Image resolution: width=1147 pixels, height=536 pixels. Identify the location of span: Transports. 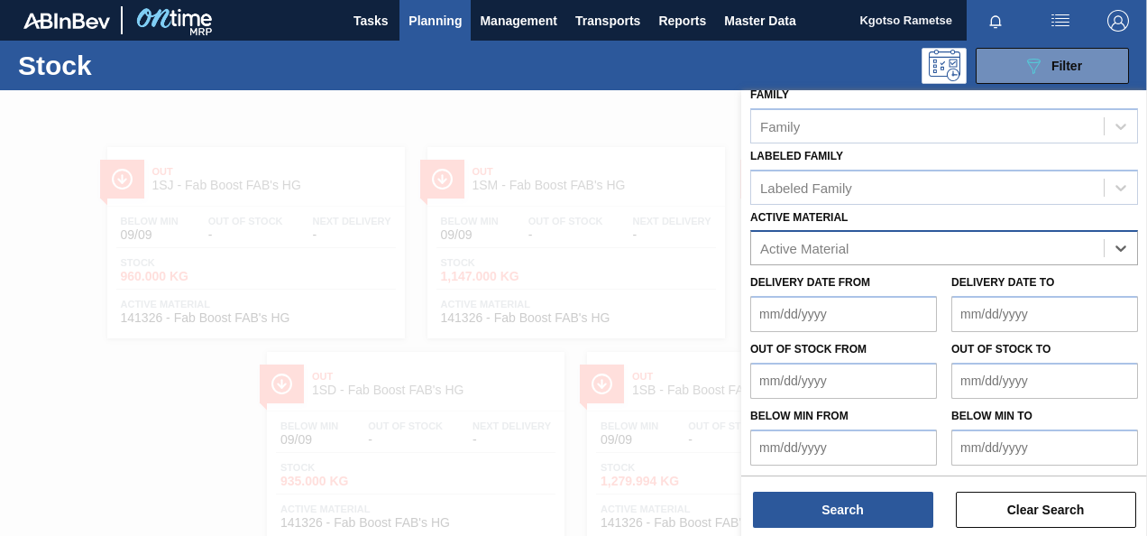
(608, 21).